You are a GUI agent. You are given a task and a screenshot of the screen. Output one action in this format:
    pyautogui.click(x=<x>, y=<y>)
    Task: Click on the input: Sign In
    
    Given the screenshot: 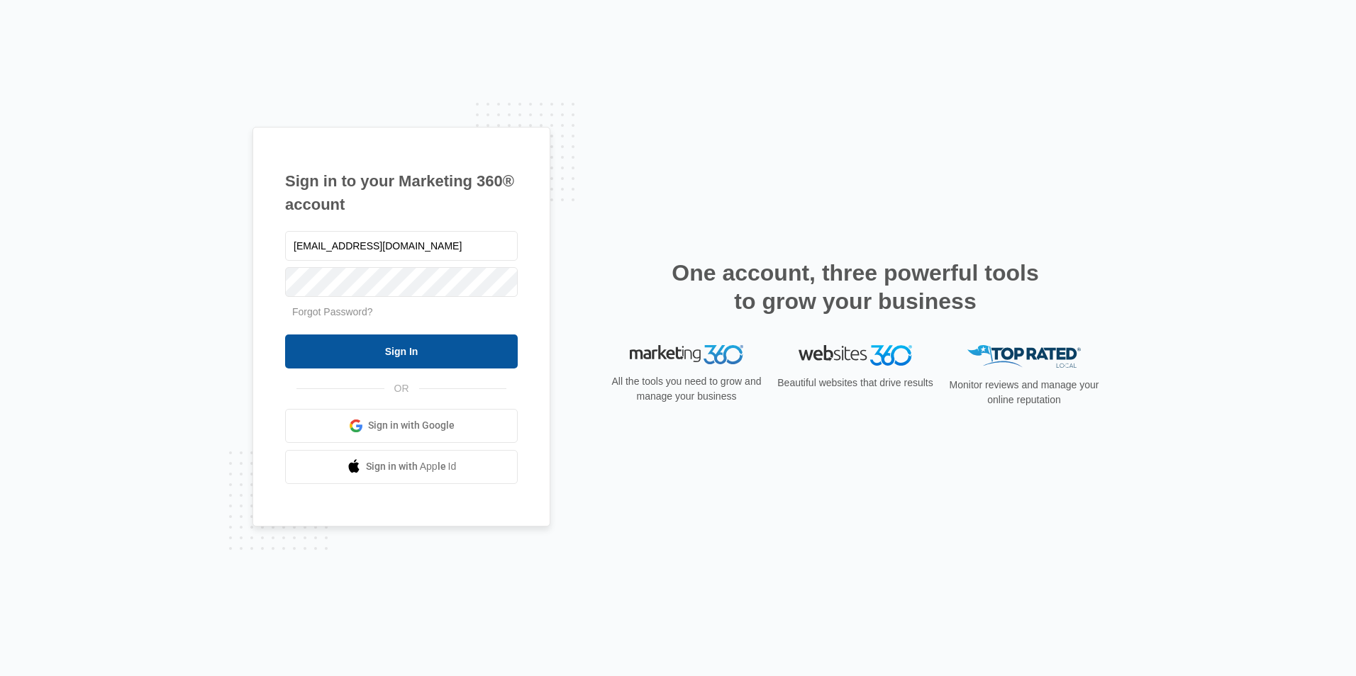 What is the action you would take?
    pyautogui.click(x=401, y=352)
    